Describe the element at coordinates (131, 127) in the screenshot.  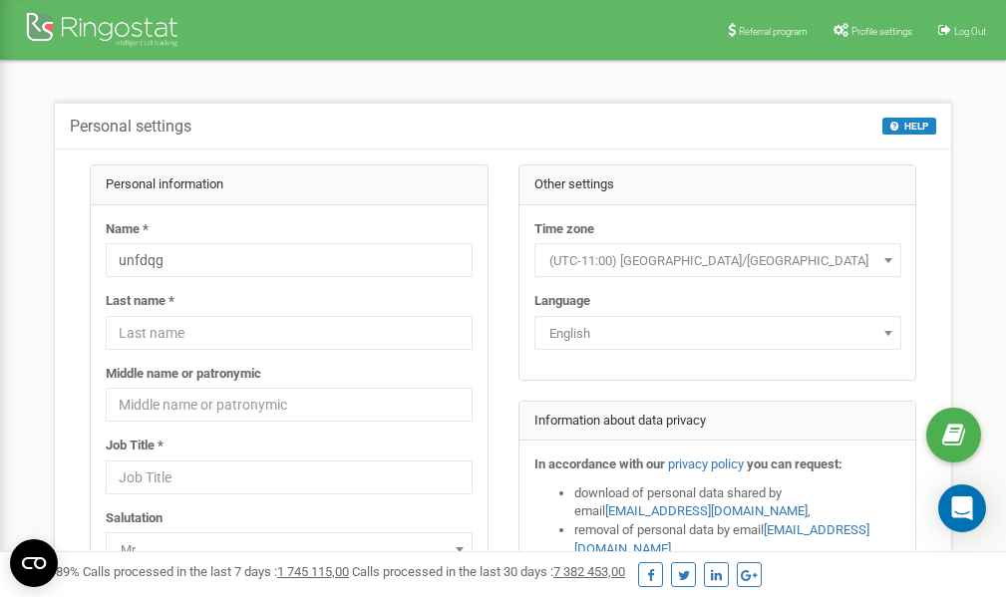
I see `h5: Personal settings` at that location.